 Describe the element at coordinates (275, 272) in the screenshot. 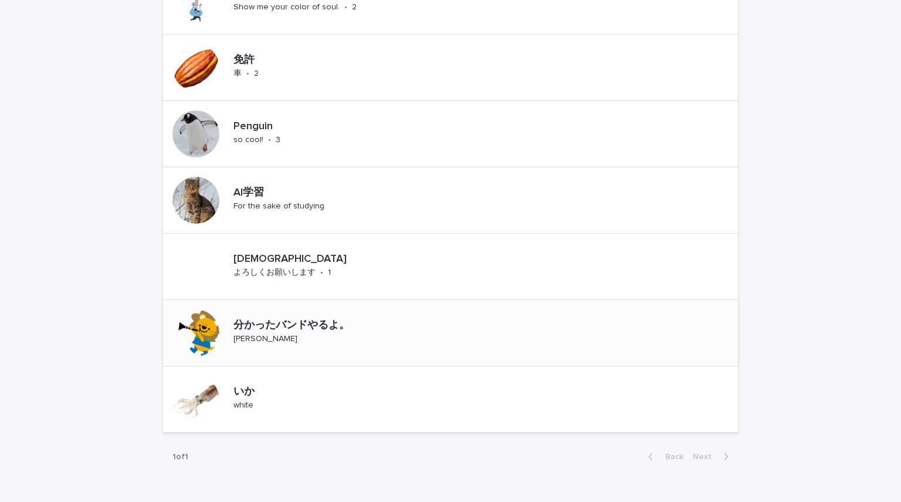

I see `p: よろしくお願いします` at that location.